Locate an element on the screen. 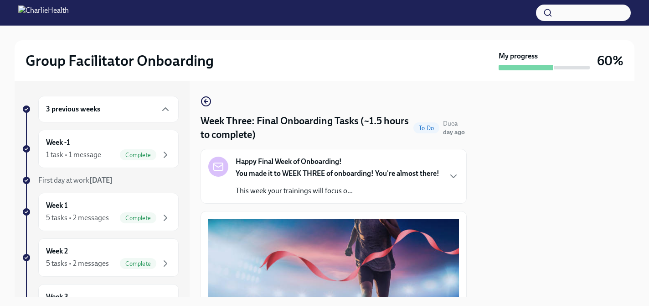  span: Due is located at coordinates (454, 128).